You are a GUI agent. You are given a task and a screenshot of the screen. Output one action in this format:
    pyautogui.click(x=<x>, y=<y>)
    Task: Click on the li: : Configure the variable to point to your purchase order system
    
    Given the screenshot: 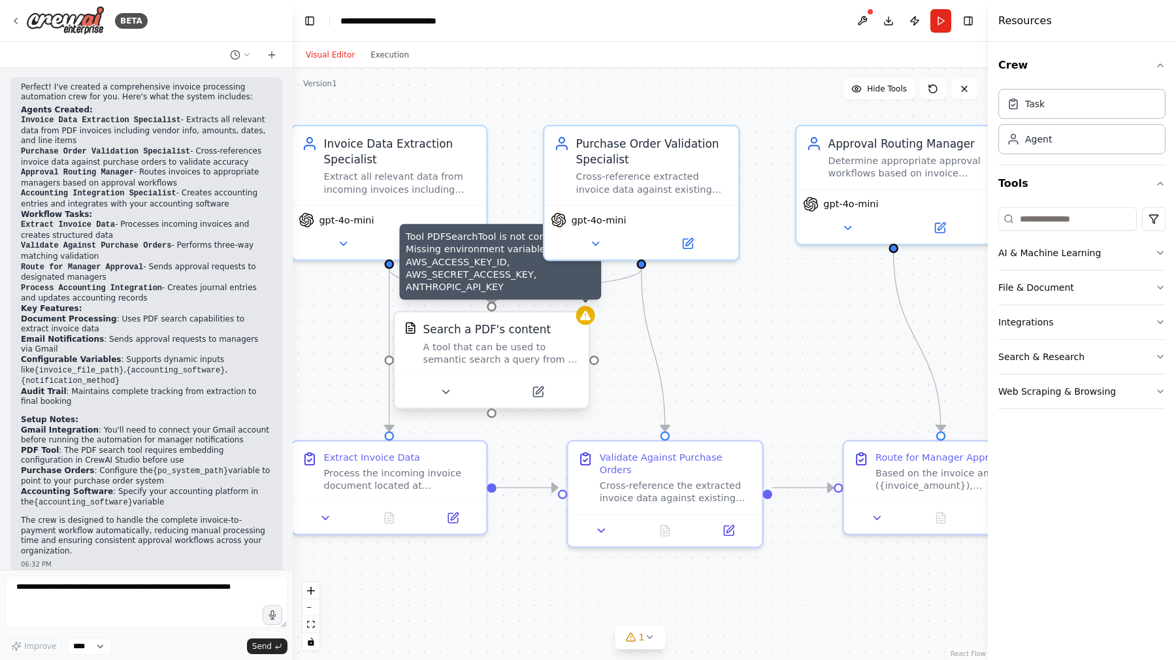 What is the action you would take?
    pyautogui.click(x=146, y=476)
    